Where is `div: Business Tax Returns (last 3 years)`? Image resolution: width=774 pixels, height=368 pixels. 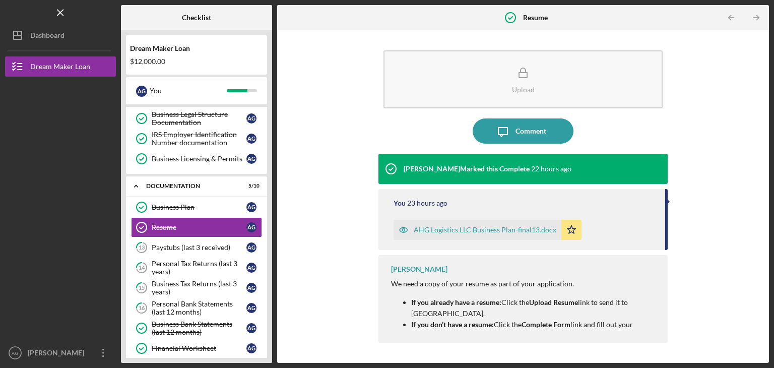 div: Business Tax Returns (last 3 years) is located at coordinates (199, 288).